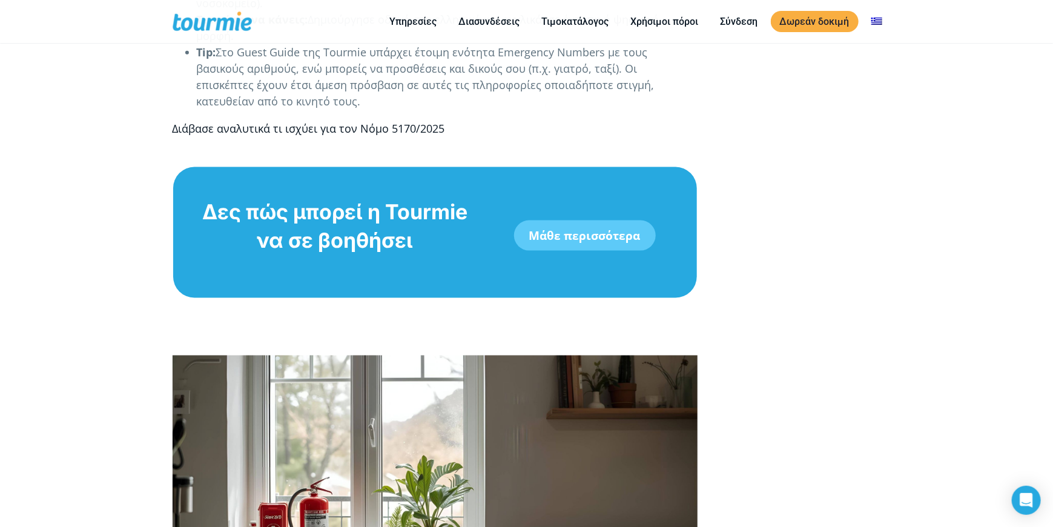 The width and height of the screenshot is (1053, 527). What do you see at coordinates (575, 21) in the screenshot?
I see `a: Τιμοκατάλογος` at bounding box center [575, 21].